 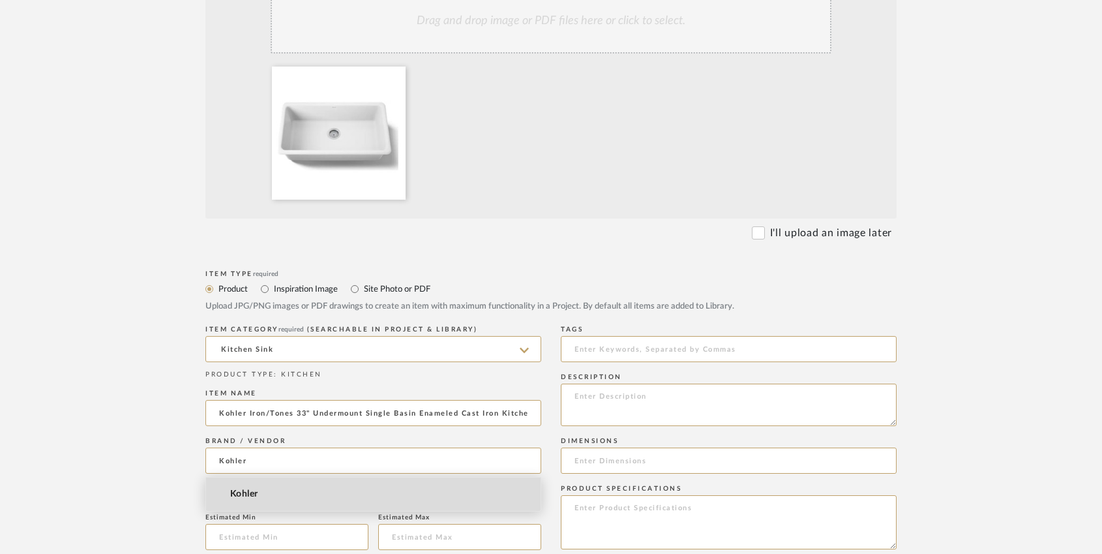 What do you see at coordinates (551, 306) in the screenshot?
I see `div: Upload JPG/PNG images or PDF drawings to create an item with maximum functionality in a Project. ...` at bounding box center [551, 306].